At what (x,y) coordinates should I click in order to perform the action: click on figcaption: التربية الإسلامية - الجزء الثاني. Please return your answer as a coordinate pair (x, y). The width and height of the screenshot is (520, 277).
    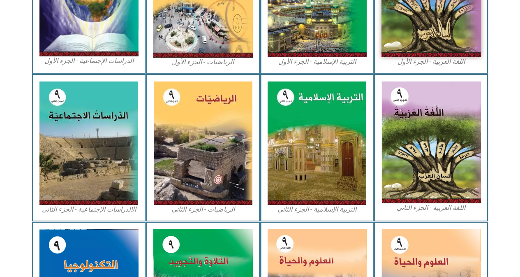
    Looking at the image, I should click on (317, 209).